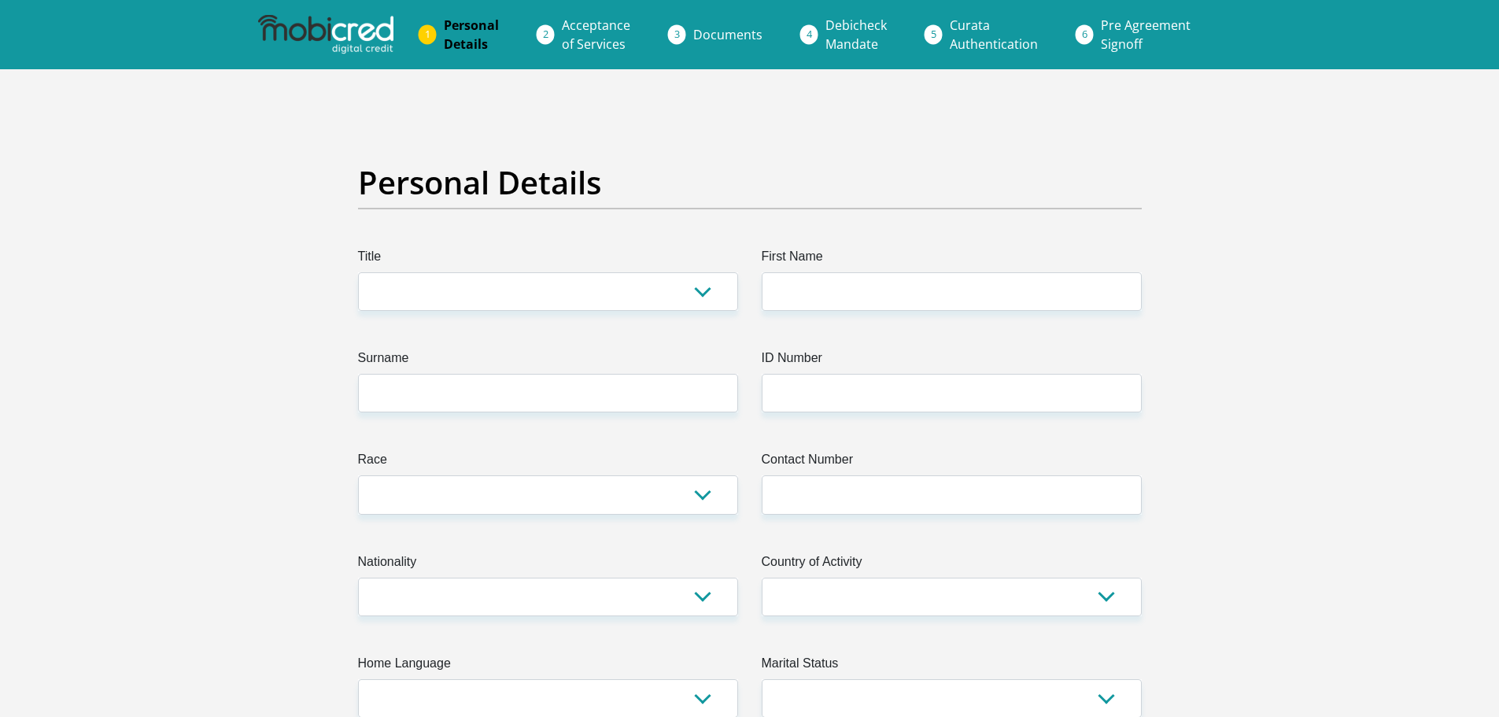  What do you see at coordinates (548, 361) in the screenshot?
I see `label: Surname` at bounding box center [548, 361].